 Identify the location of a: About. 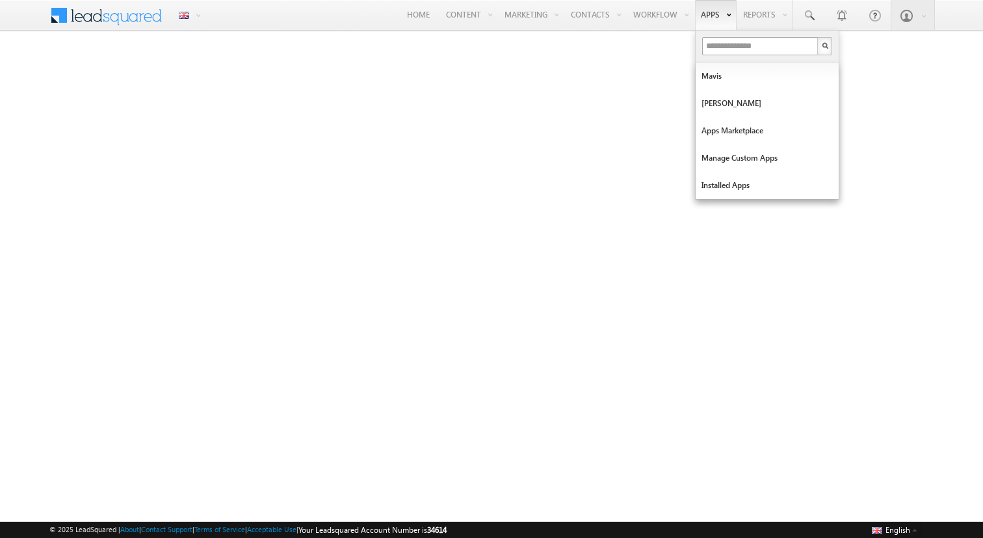
(129, 529).